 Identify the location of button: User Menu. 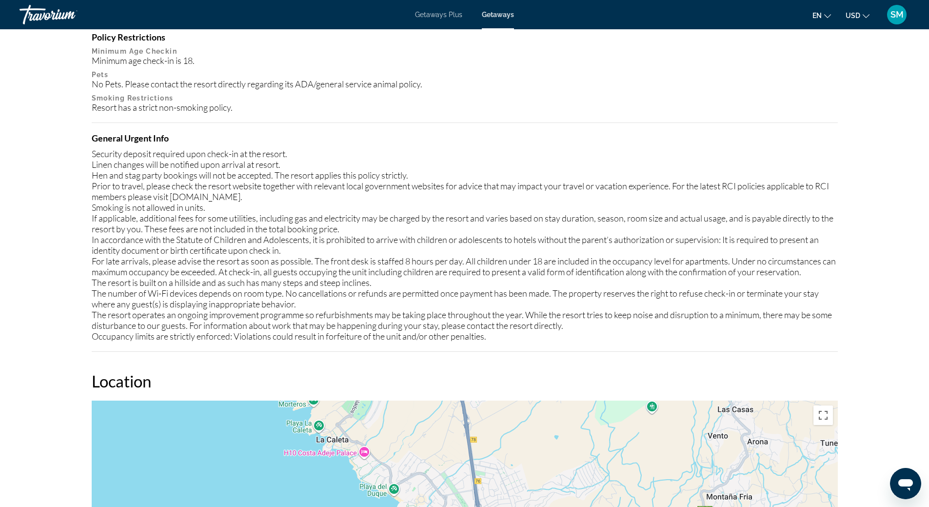
(897, 15).